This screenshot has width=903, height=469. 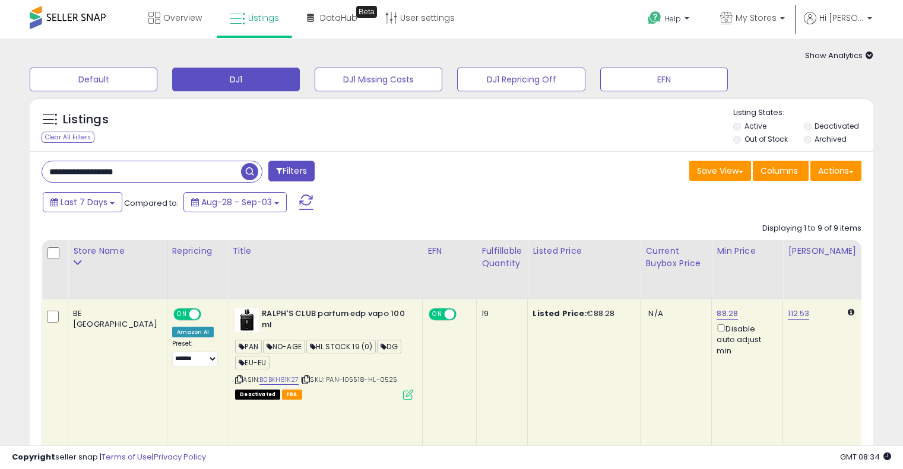 I want to click on span: My Stores, so click(x=755, y=18).